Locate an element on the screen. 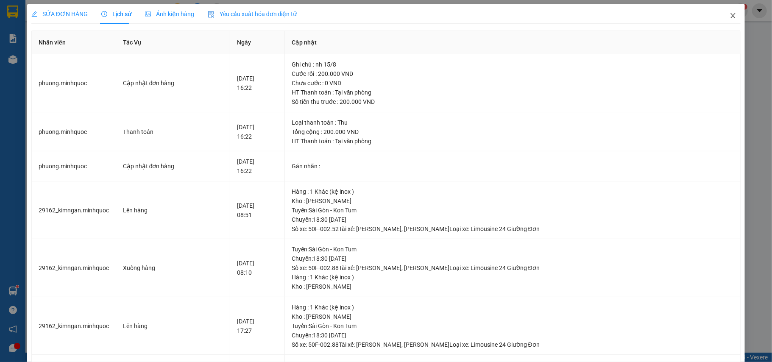  div: Gán nhãn : is located at coordinates (513, 166).